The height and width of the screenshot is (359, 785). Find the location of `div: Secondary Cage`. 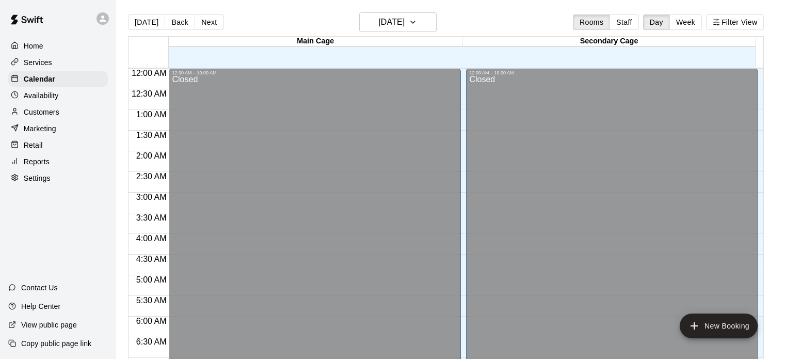

div: Secondary Cage is located at coordinates (609, 41).